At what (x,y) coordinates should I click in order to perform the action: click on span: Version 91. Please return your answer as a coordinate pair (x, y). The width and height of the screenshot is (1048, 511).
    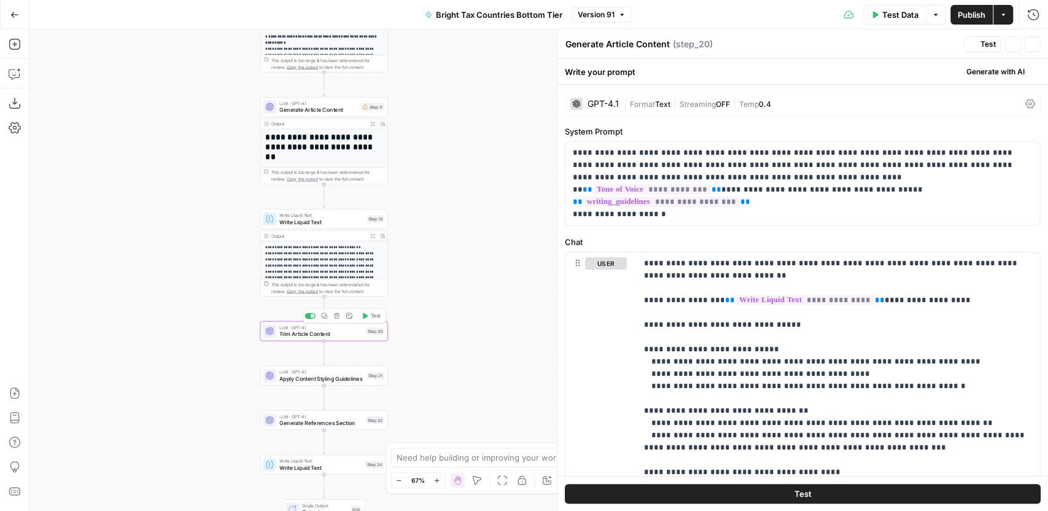
    Looking at the image, I should click on (596, 15).